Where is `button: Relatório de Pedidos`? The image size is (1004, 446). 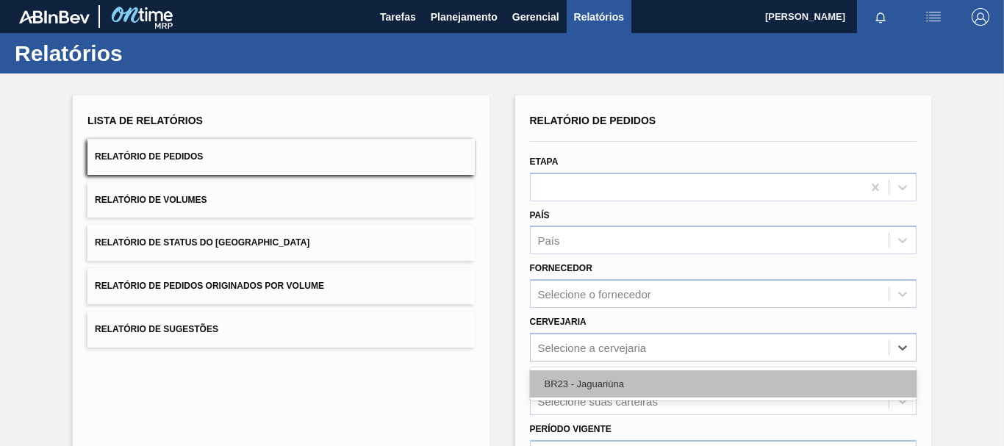
button: Relatório de Pedidos is located at coordinates (281, 157).